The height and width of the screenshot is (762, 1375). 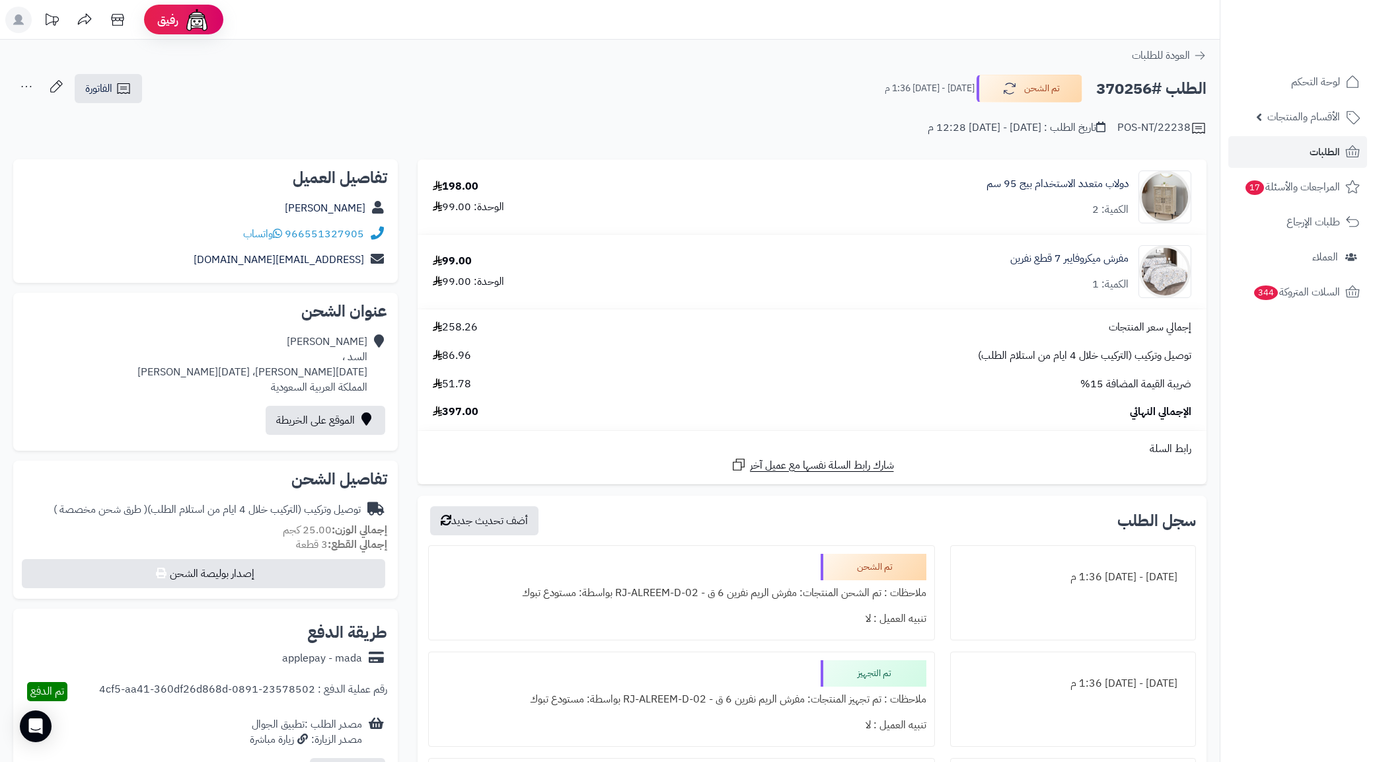 What do you see at coordinates (357, 544) in the screenshot?
I see `strong: إجمالي القطع:` at bounding box center [357, 544].